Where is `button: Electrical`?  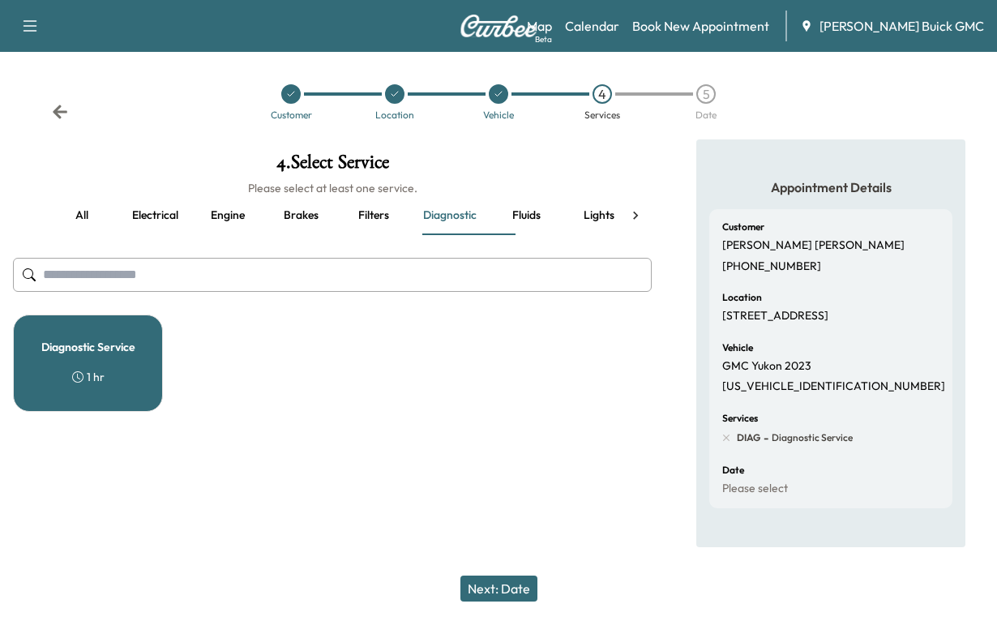
button: Electrical is located at coordinates (155, 216).